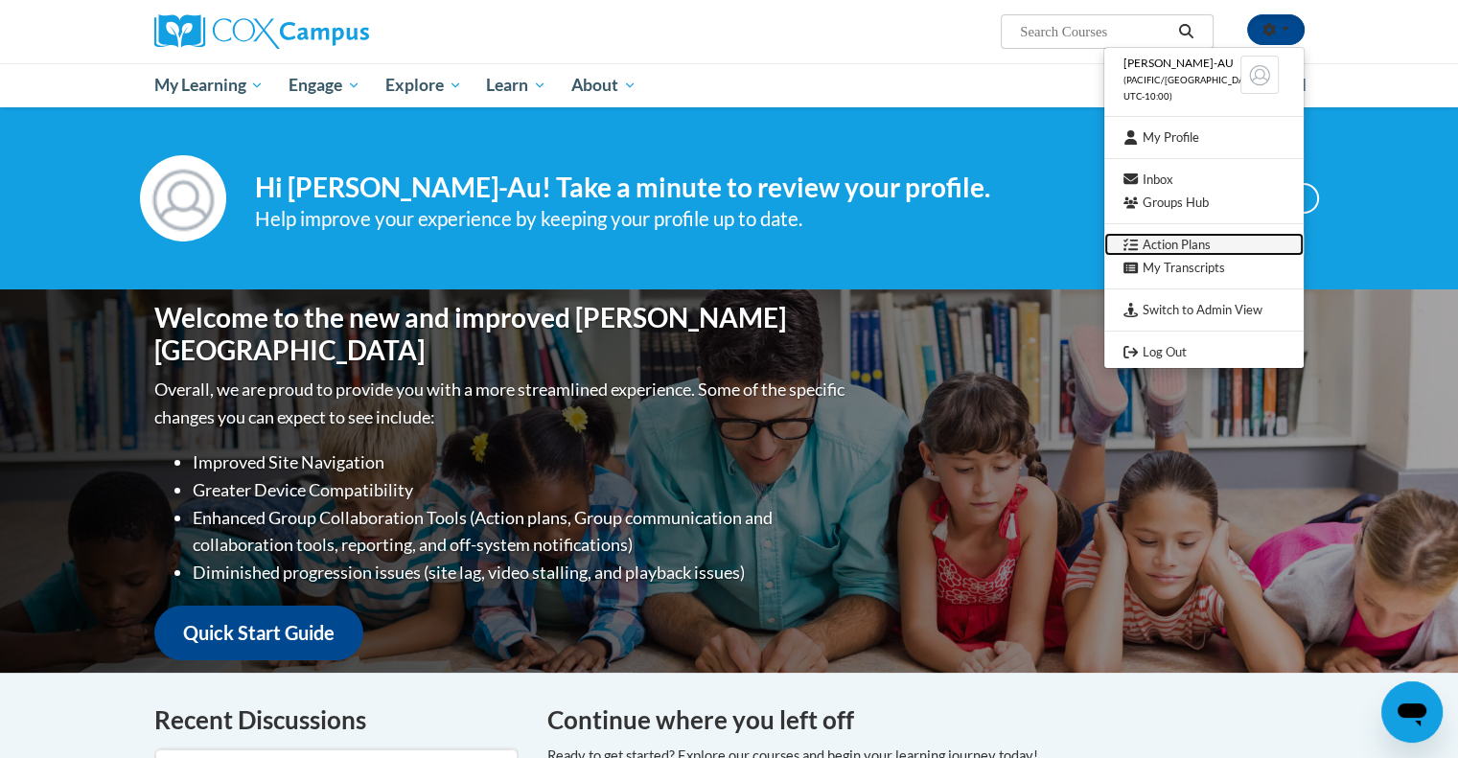 The image size is (1458, 758). I want to click on button: Search, so click(1186, 32).